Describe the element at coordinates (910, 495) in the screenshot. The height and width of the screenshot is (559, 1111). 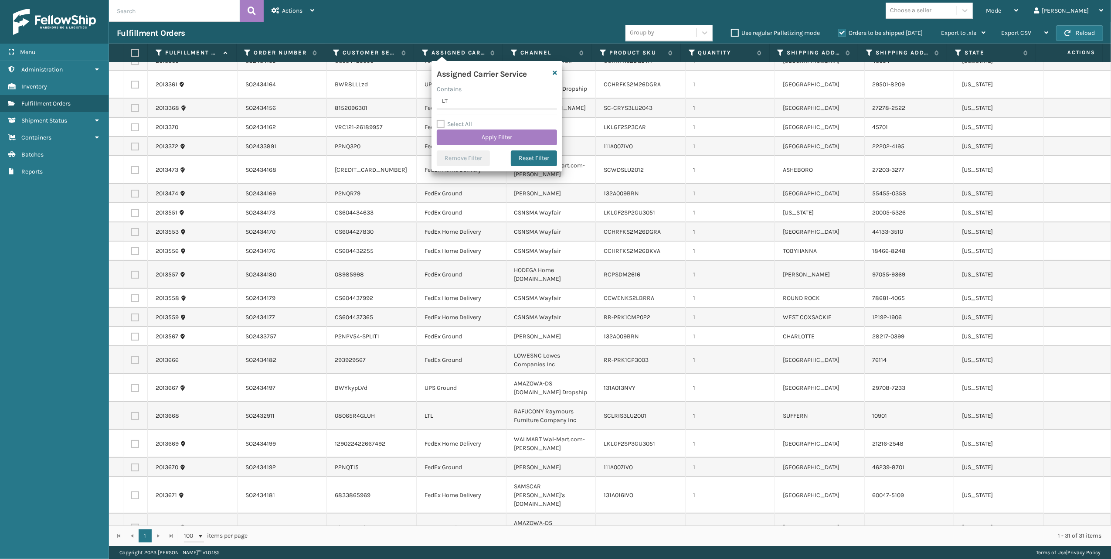
I see `td: 60047-5109` at that location.